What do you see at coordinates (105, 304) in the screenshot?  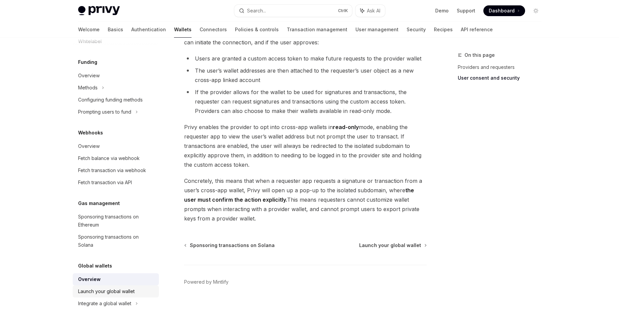 I see `div: Integrate a global wallet` at bounding box center [105, 304].